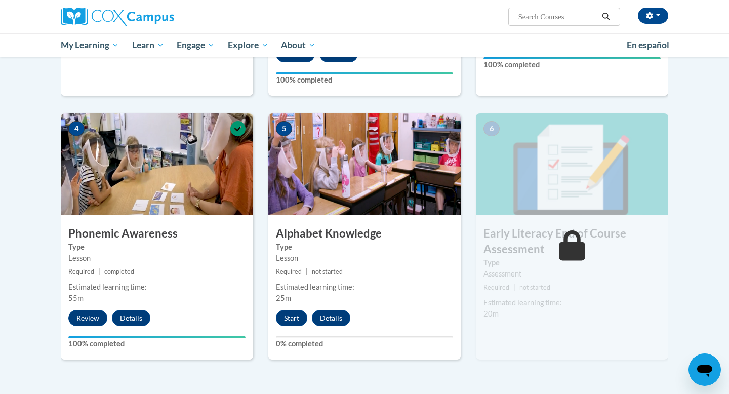  I want to click on a: En español, so click(648, 45).